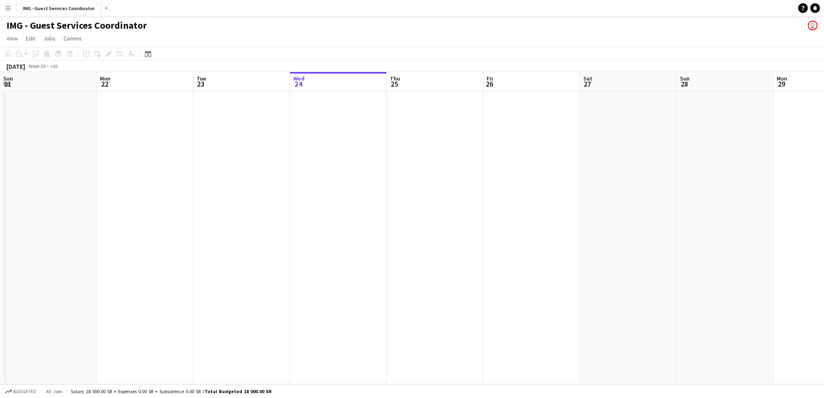 The width and height of the screenshot is (824, 398). Describe the element at coordinates (12, 38) in the screenshot. I see `a: View` at that location.